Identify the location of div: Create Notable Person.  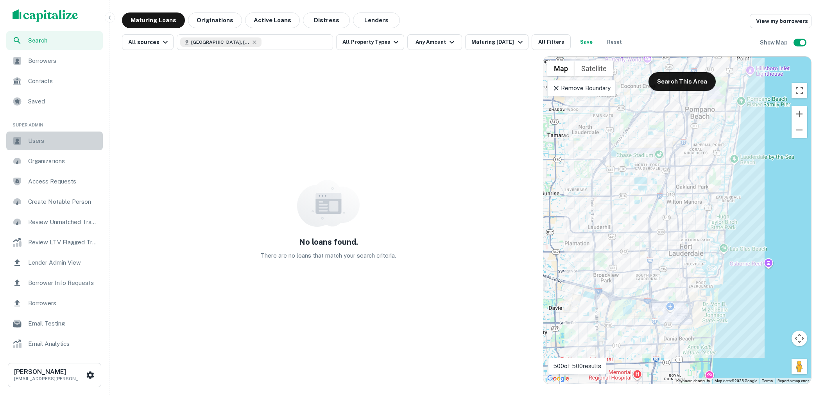
(54, 202).